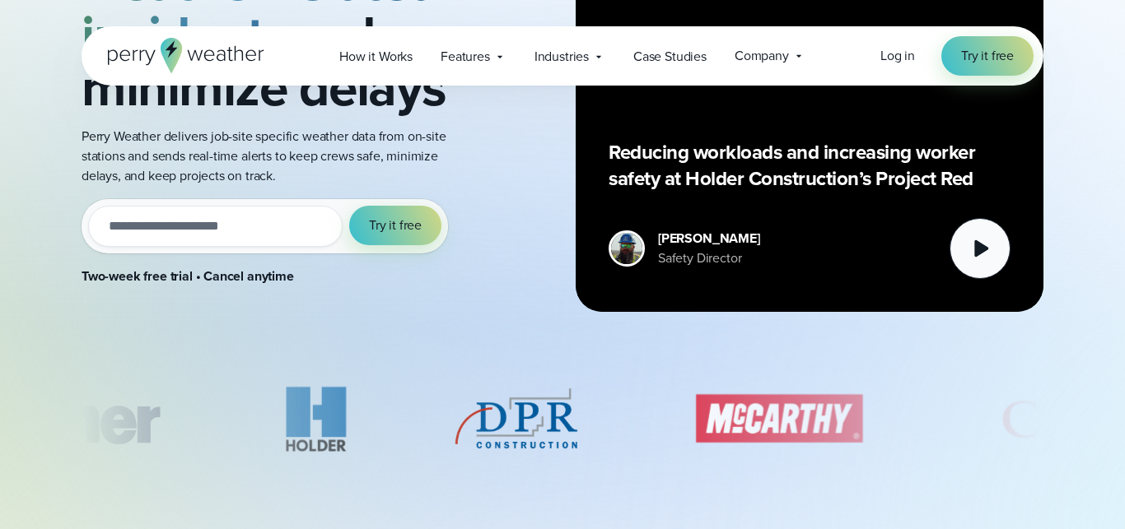 The width and height of the screenshot is (1125, 529). What do you see at coordinates (465, 57) in the screenshot?
I see `span: Features` at bounding box center [465, 57].